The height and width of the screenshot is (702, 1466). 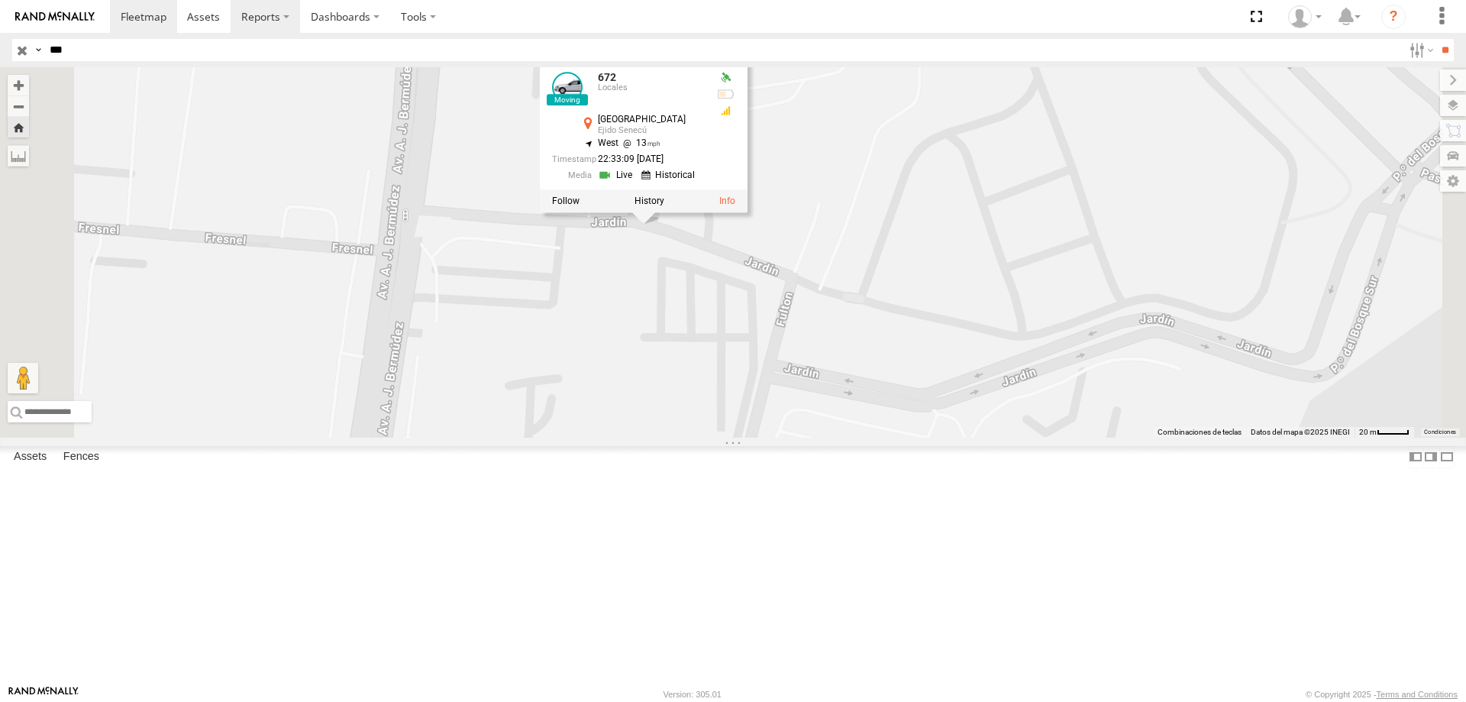 I want to click on div: © Copyright 2025 -, so click(x=1381, y=694).